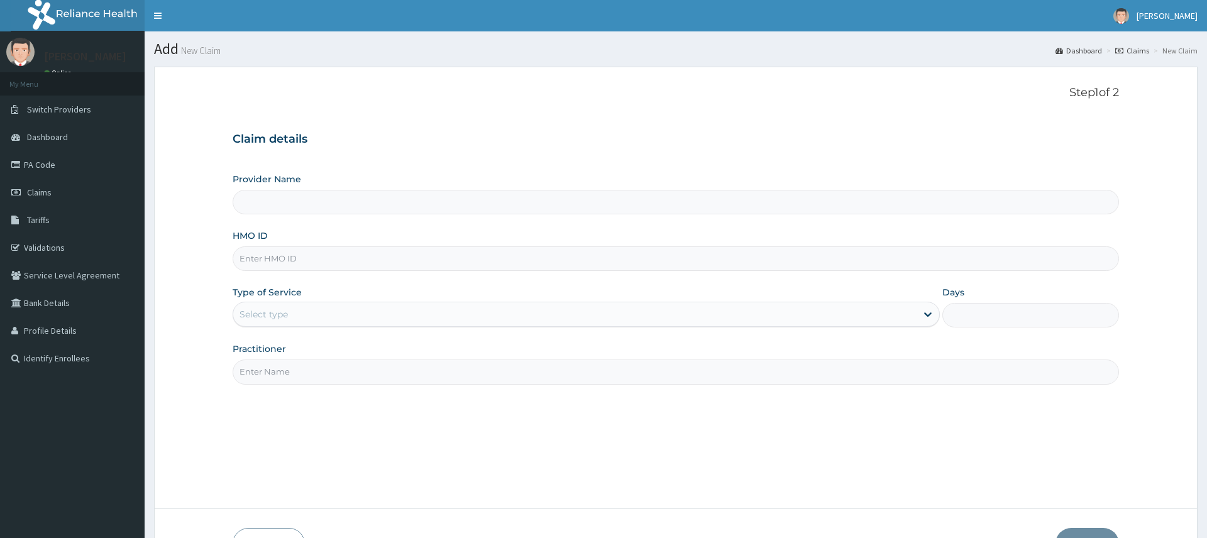  I want to click on span: Dashboard, so click(47, 137).